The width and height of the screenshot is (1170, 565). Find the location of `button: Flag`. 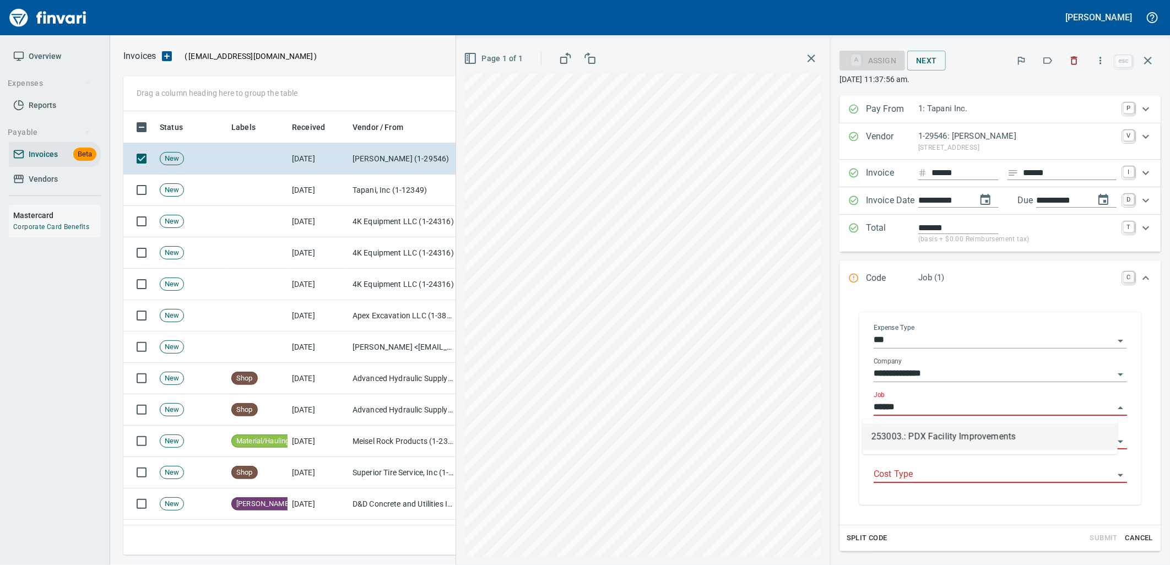

button: Flag is located at coordinates (1021, 61).